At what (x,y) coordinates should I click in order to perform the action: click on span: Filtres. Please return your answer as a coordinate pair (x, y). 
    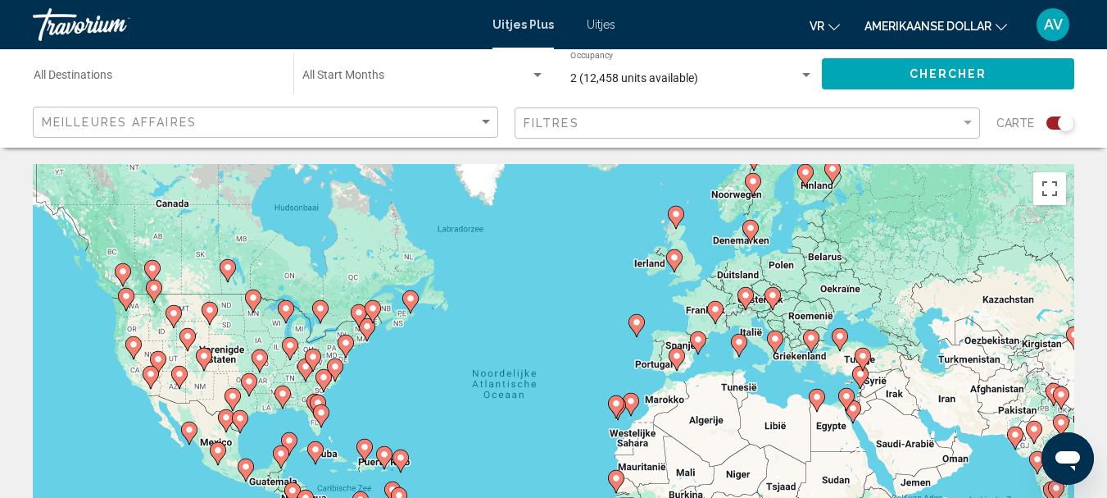
    Looking at the image, I should click on (552, 123).